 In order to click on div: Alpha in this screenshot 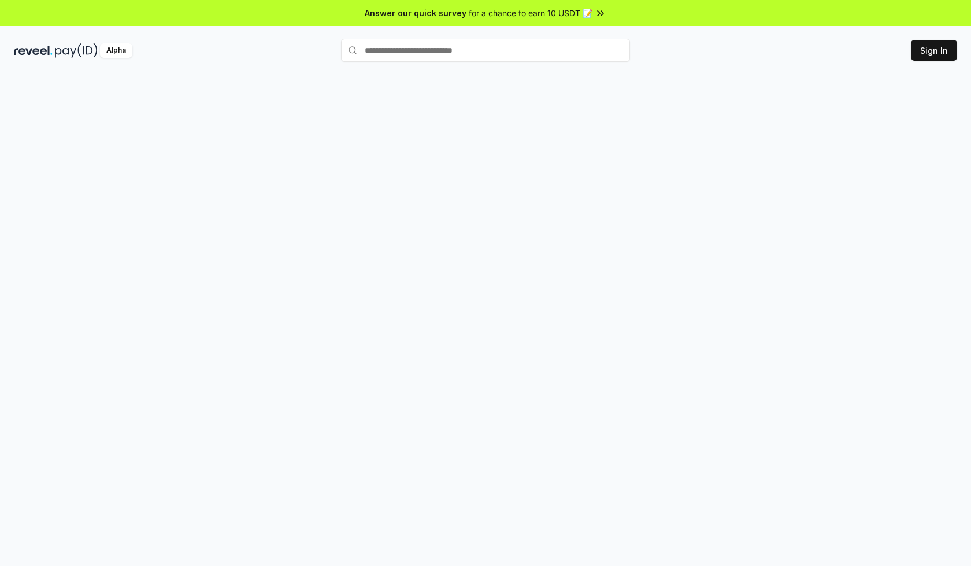, I will do `click(116, 50)`.